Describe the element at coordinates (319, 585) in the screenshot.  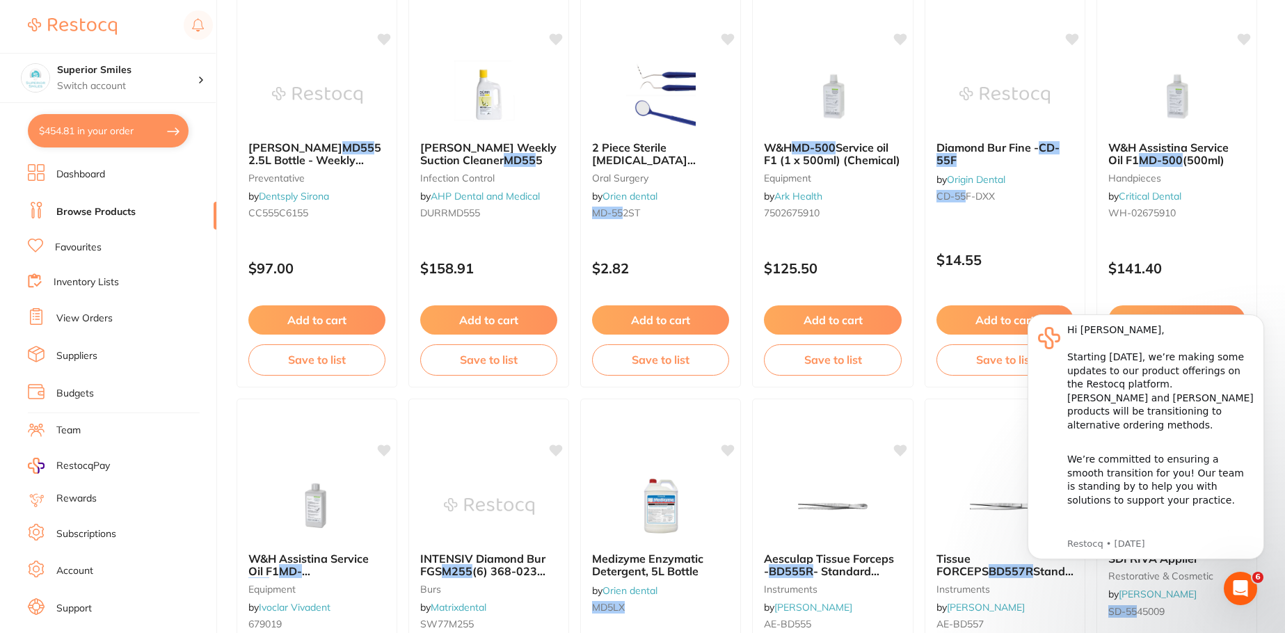
I see `span: (02675910) 500ml` at that location.